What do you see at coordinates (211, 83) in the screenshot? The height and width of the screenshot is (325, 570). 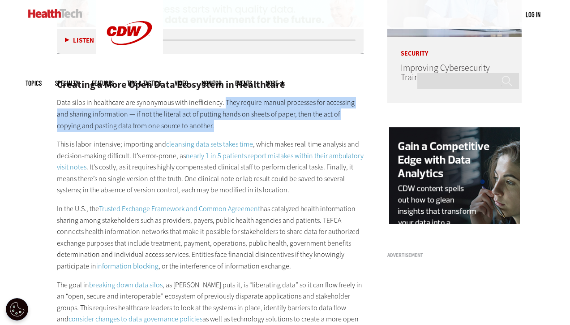 I see `a: MonITor` at bounding box center [211, 83].